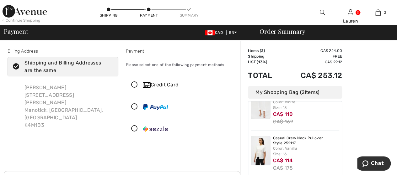 The width and height of the screenshot is (397, 175). Describe the element at coordinates (63, 51) in the screenshot. I see `div: Billing Address` at that location.